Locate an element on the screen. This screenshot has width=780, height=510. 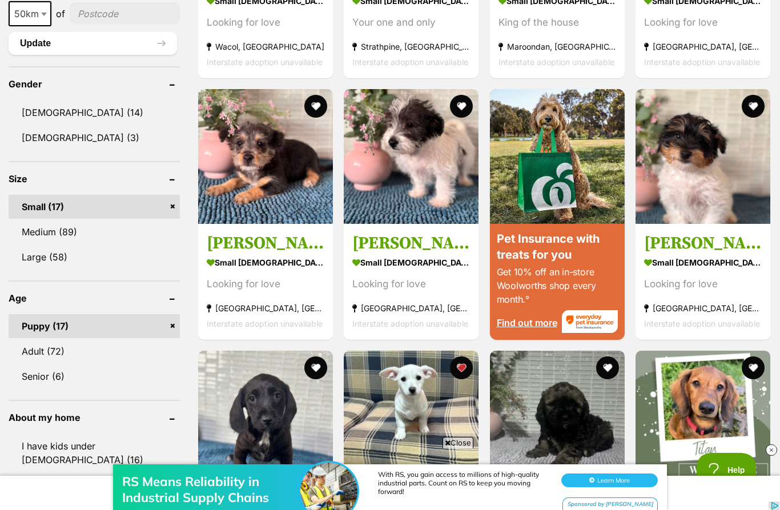
a: Large (58) is located at coordinates (94, 257).